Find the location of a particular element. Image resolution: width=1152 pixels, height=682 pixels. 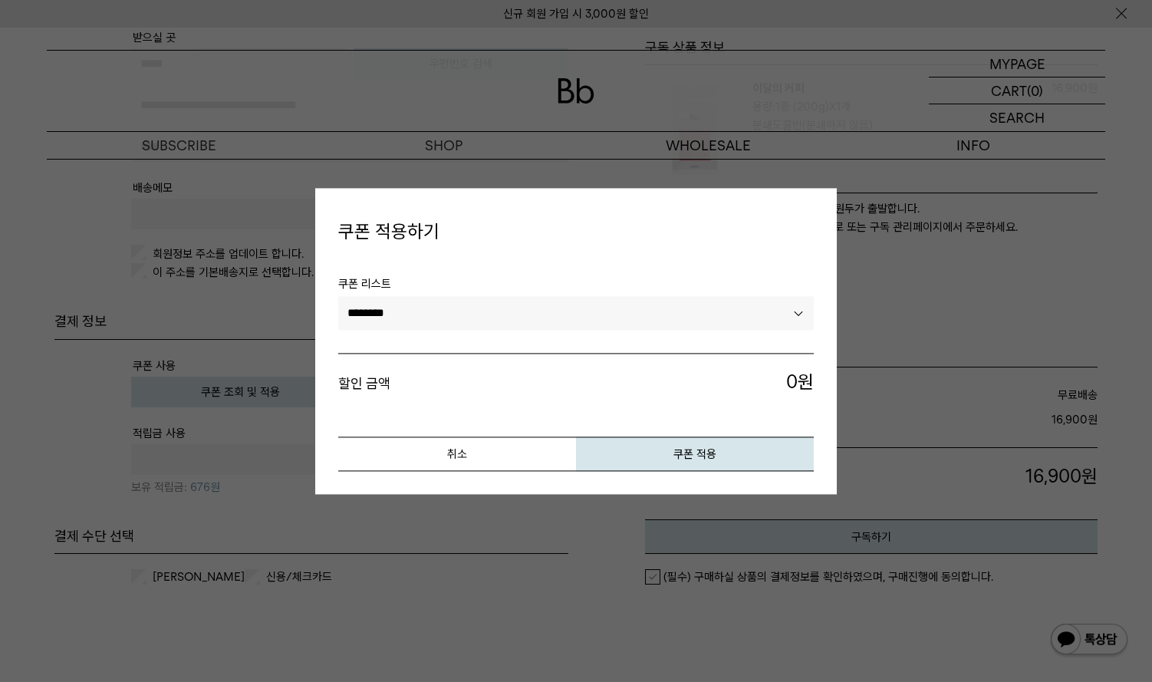

span: 0 is located at coordinates (791, 382).